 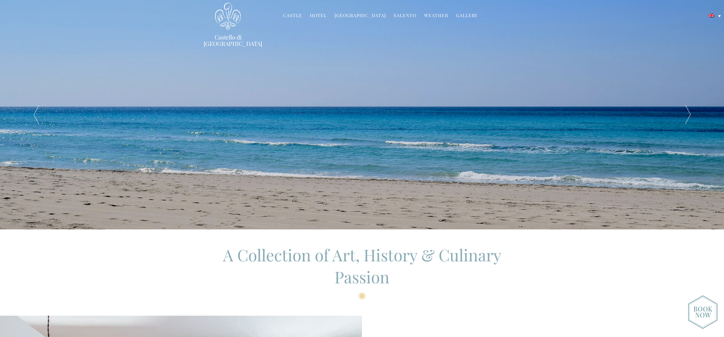 What do you see at coordinates (467, 16) in the screenshot?
I see `a: Gallery` at bounding box center [467, 16].